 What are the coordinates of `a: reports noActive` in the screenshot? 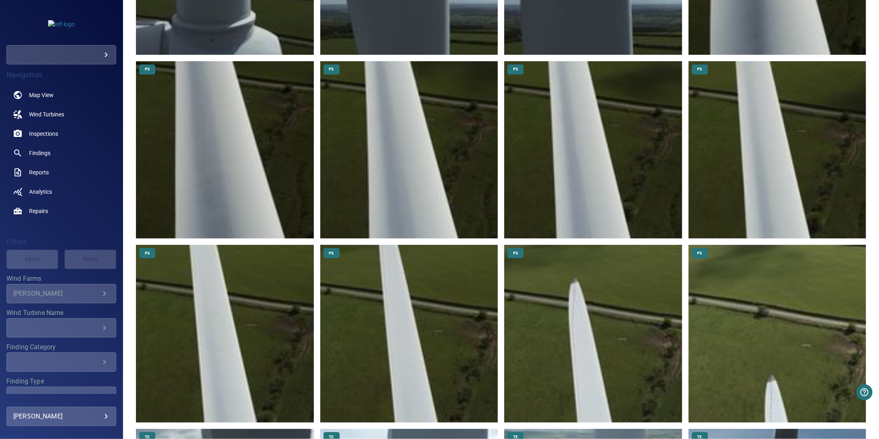 It's located at (61, 173).